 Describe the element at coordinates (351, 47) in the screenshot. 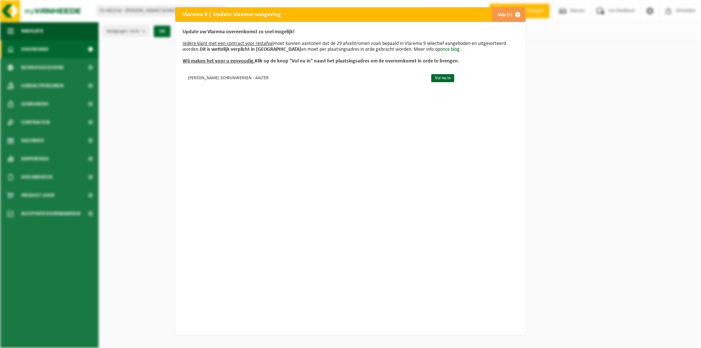

I see `p: moet kunnen aantonen dat de 29 afvalstromen zoals bepaald in Vlarema 9 selectief aangeboden en ui...` at that location.